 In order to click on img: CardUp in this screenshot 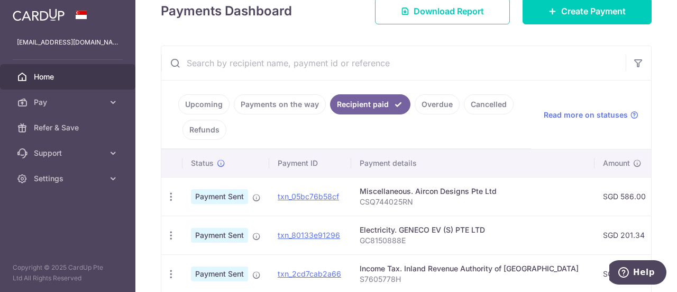, I will do `click(39, 15)`.